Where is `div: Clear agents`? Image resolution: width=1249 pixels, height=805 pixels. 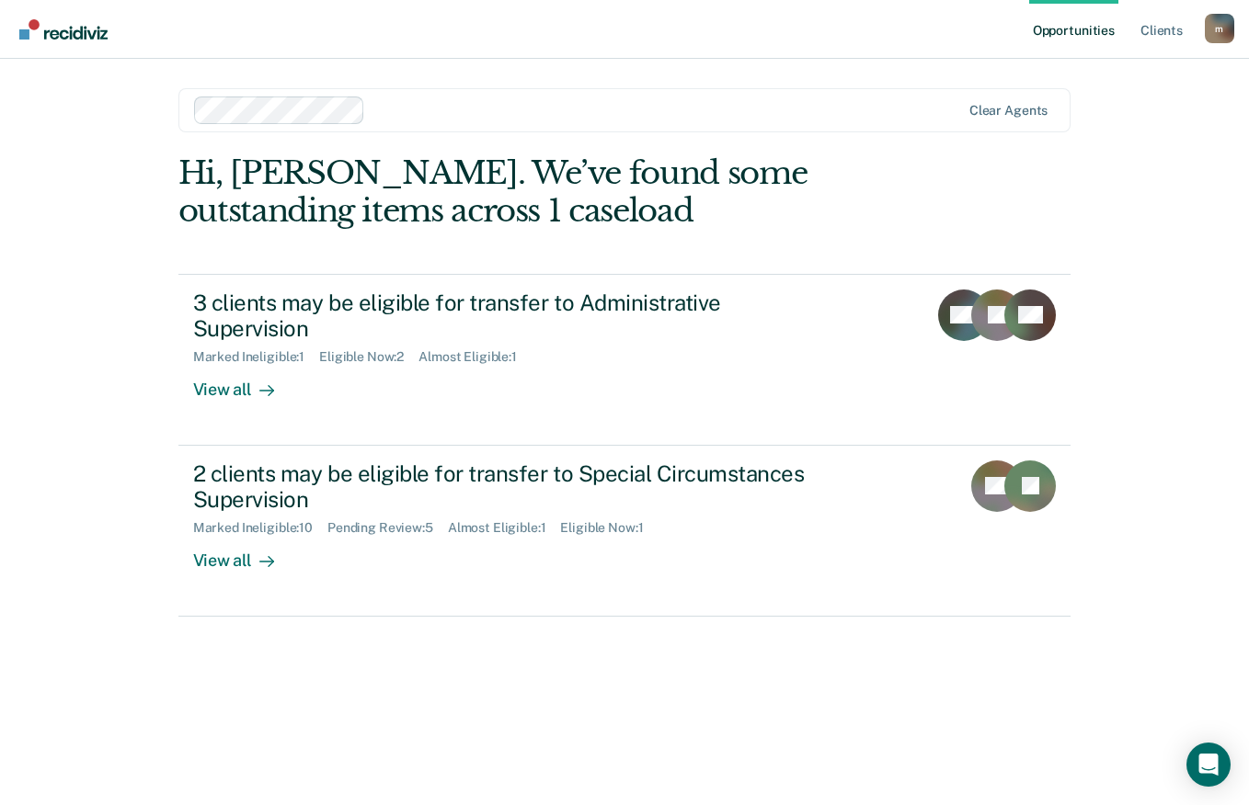
div: Clear agents is located at coordinates (1008, 110).